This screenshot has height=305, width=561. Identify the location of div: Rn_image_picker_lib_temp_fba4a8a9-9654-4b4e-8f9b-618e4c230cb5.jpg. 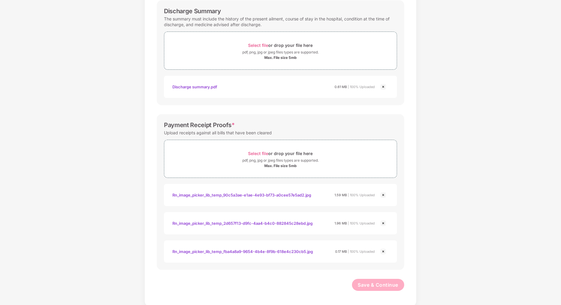
(242, 251).